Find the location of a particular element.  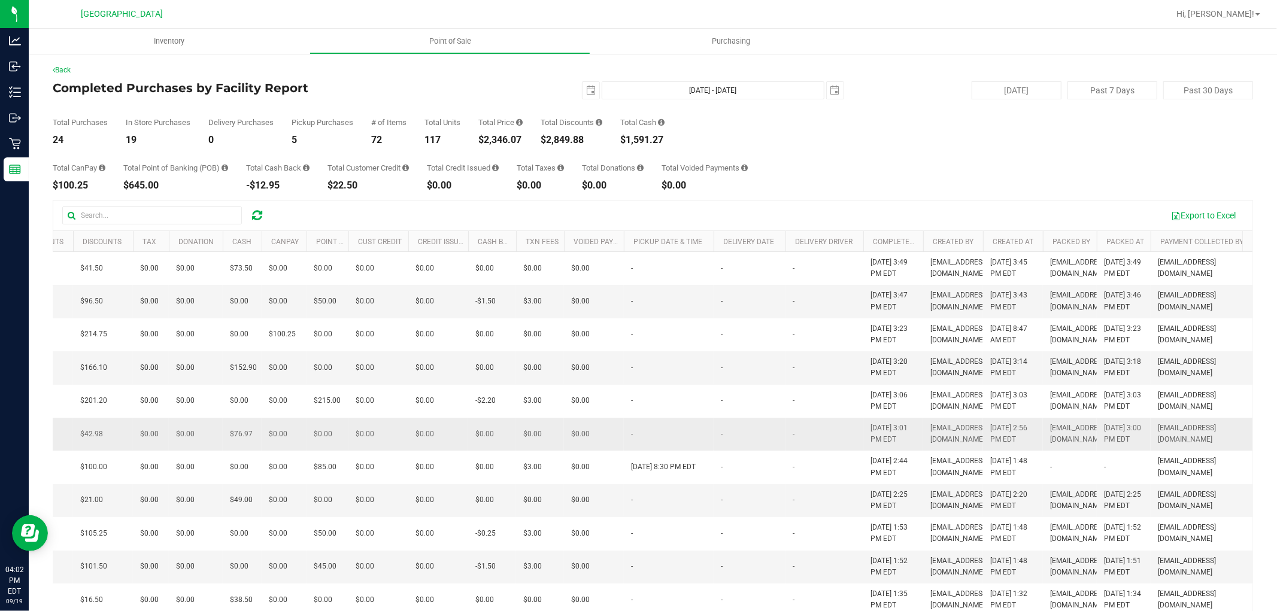

div: Total Credit Issued is located at coordinates (463, 168).